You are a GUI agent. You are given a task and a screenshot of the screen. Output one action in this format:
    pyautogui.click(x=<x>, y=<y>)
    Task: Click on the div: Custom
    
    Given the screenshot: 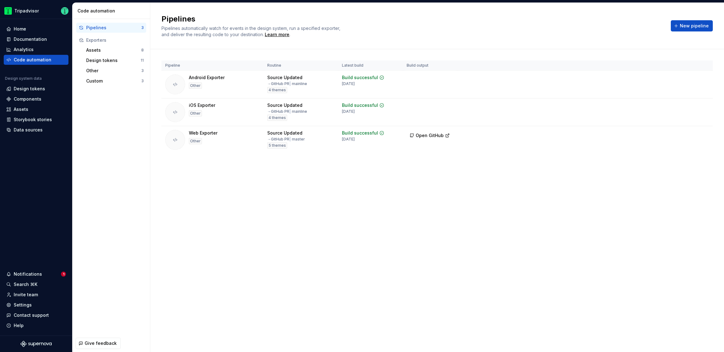 What is the action you would take?
    pyautogui.click(x=114, y=81)
    